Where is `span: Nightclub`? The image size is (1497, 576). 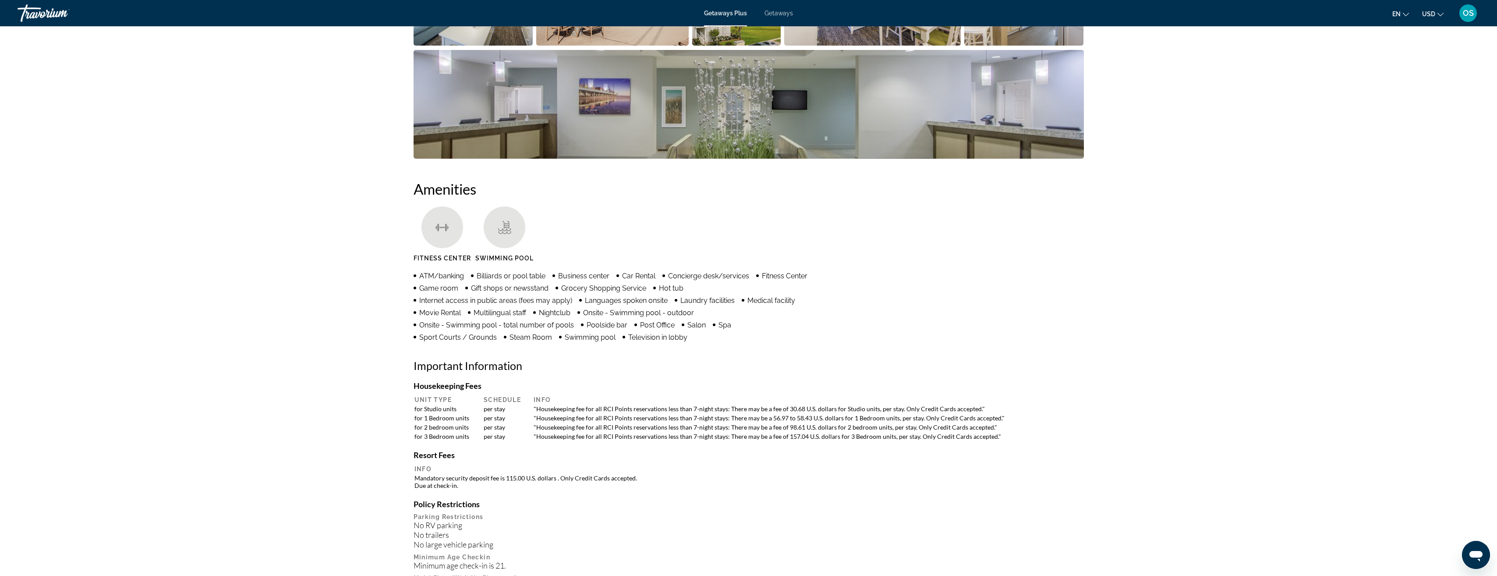 span: Nightclub is located at coordinates (555, 312).